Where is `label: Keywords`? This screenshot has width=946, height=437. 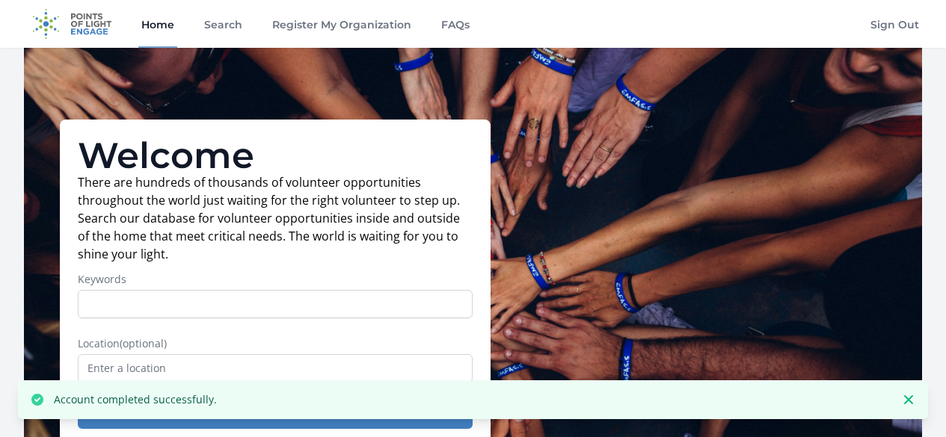
label: Keywords is located at coordinates (275, 280).